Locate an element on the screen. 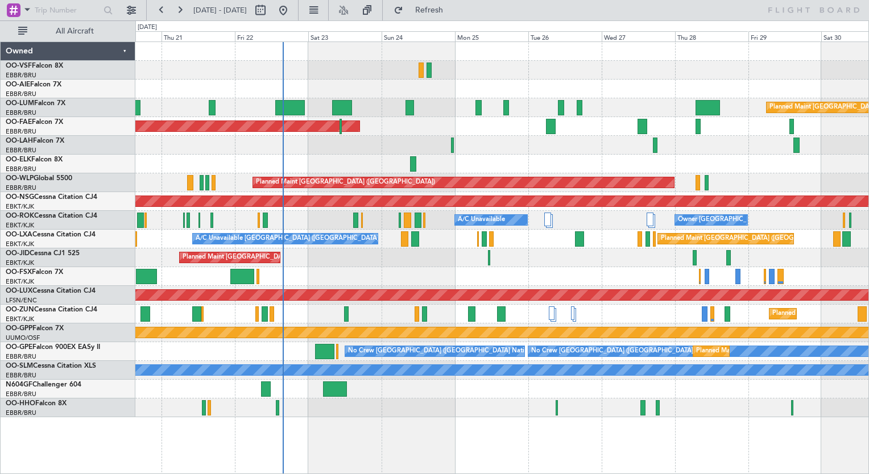 This screenshot has width=869, height=474. div: Thu 28 is located at coordinates (712, 36).